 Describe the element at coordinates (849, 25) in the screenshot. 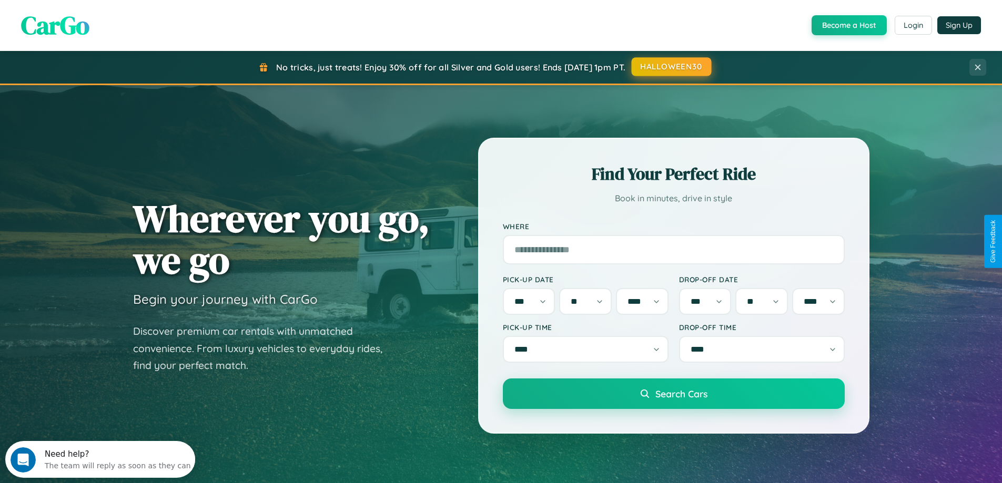

I see `button: Become a Host` at that location.